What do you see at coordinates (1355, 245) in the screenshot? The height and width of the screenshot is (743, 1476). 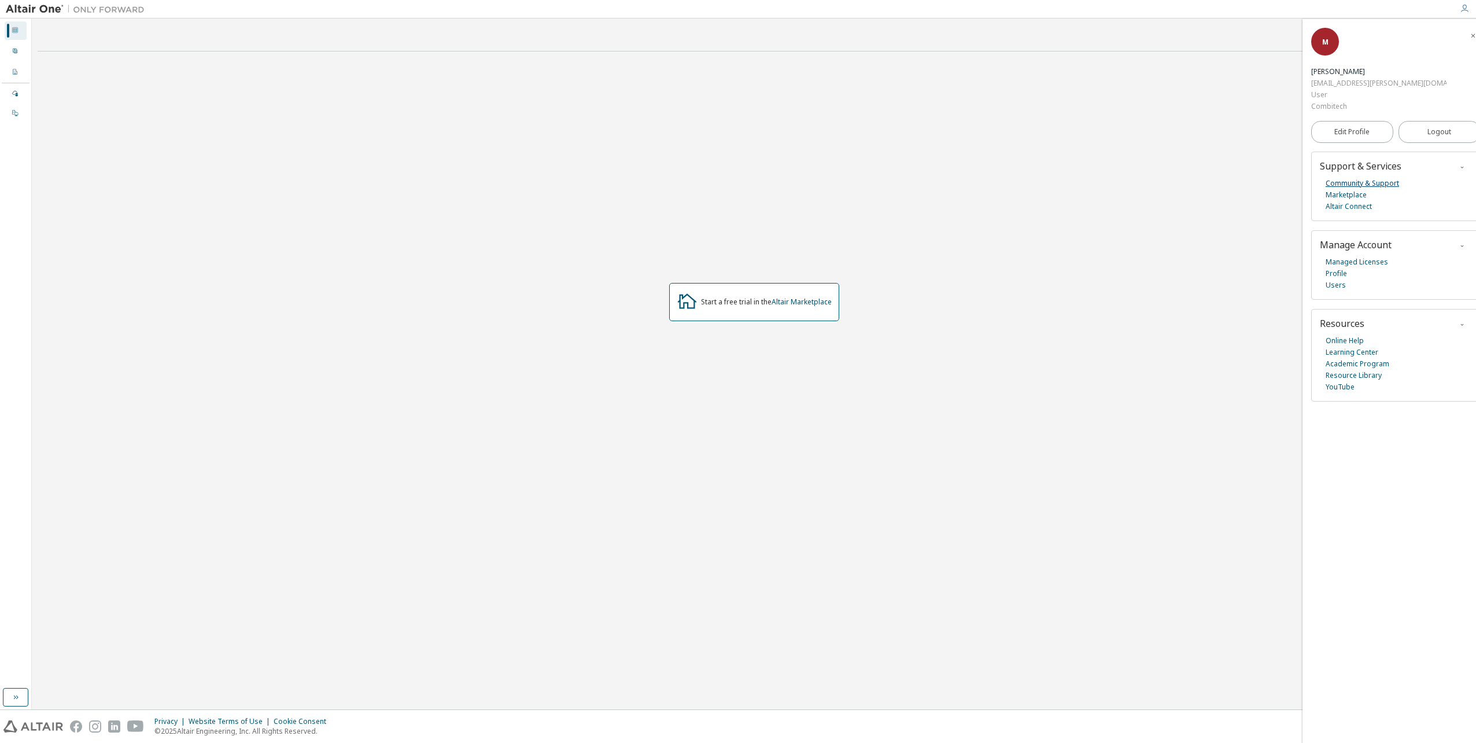 I see `span: Manage Account` at bounding box center [1355, 245].